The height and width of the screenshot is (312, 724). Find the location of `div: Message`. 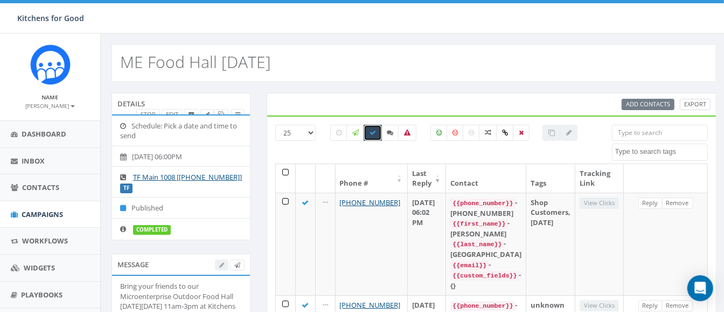

div: Message is located at coordinates (181, 264).